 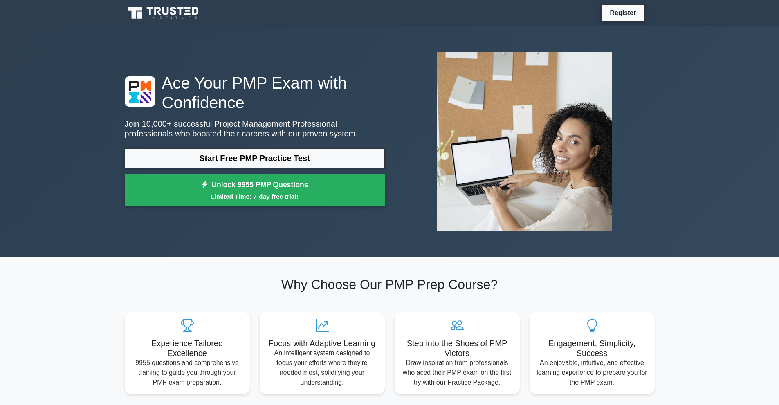 I want to click on h5: Focus with Adaptive Learning, so click(x=322, y=344).